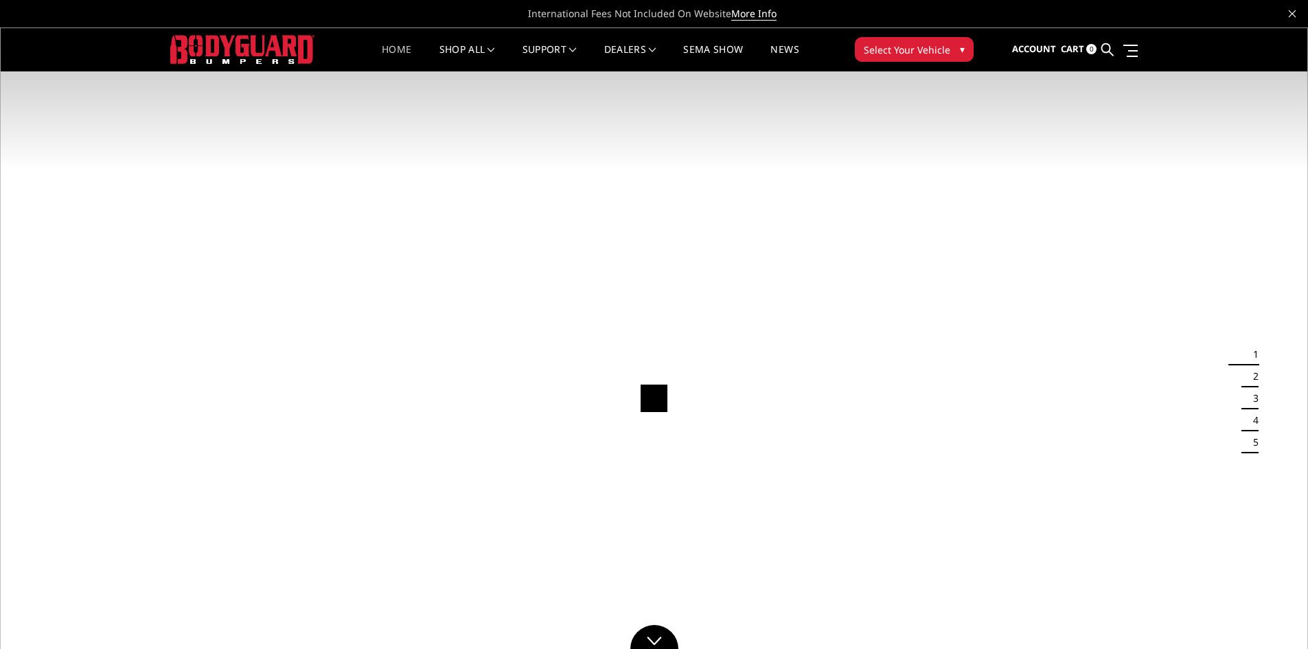  I want to click on a: Home, so click(396, 58).